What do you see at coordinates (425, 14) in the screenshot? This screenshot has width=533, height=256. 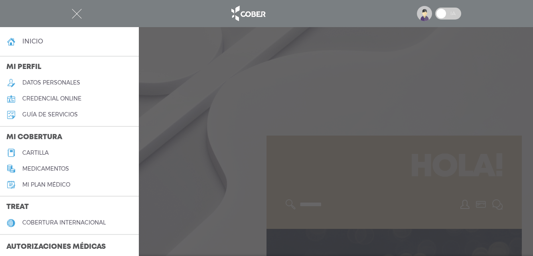 I see `img: profile-placeholder.svg` at bounding box center [425, 14].